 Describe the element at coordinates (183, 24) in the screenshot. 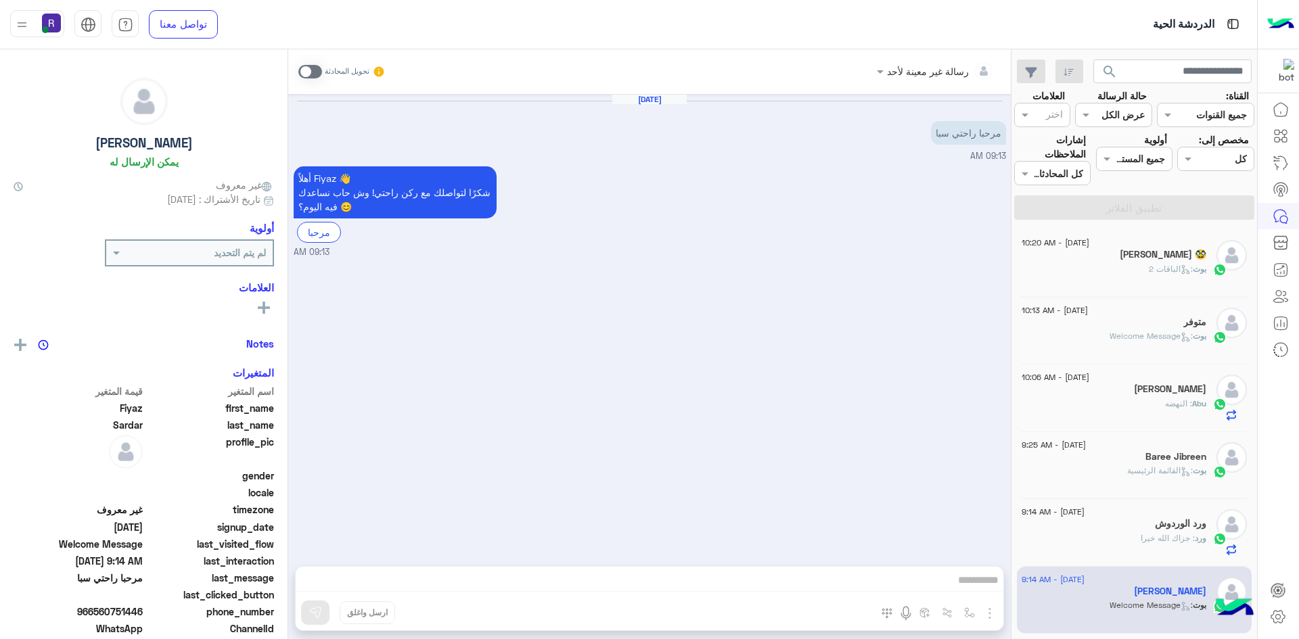

I see `a: تواصل معنا` at that location.